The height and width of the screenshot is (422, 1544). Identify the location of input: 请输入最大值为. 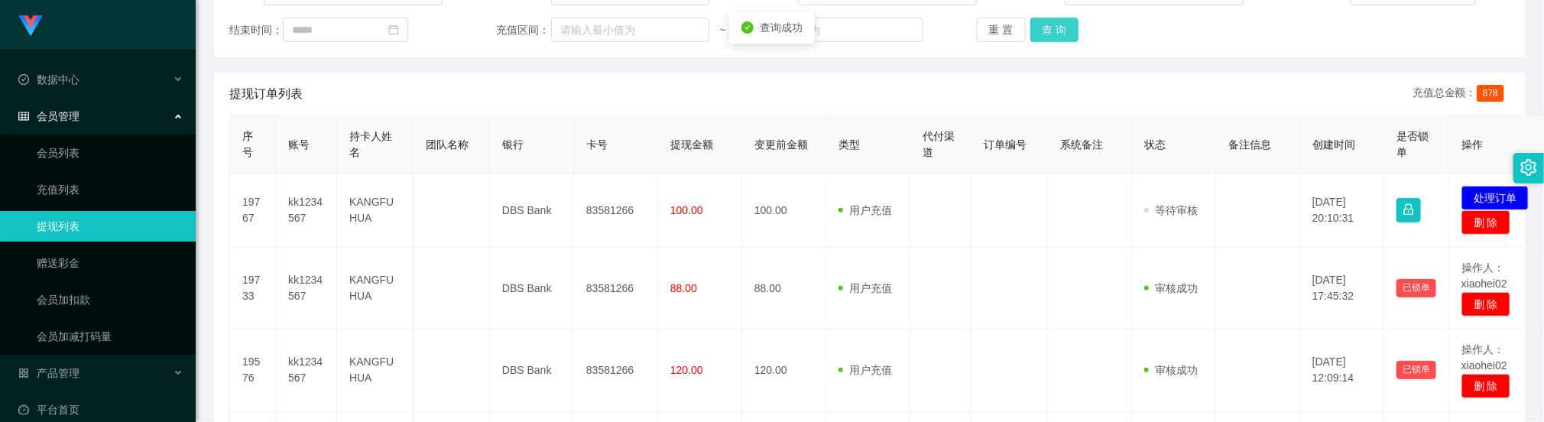
(829, 30).